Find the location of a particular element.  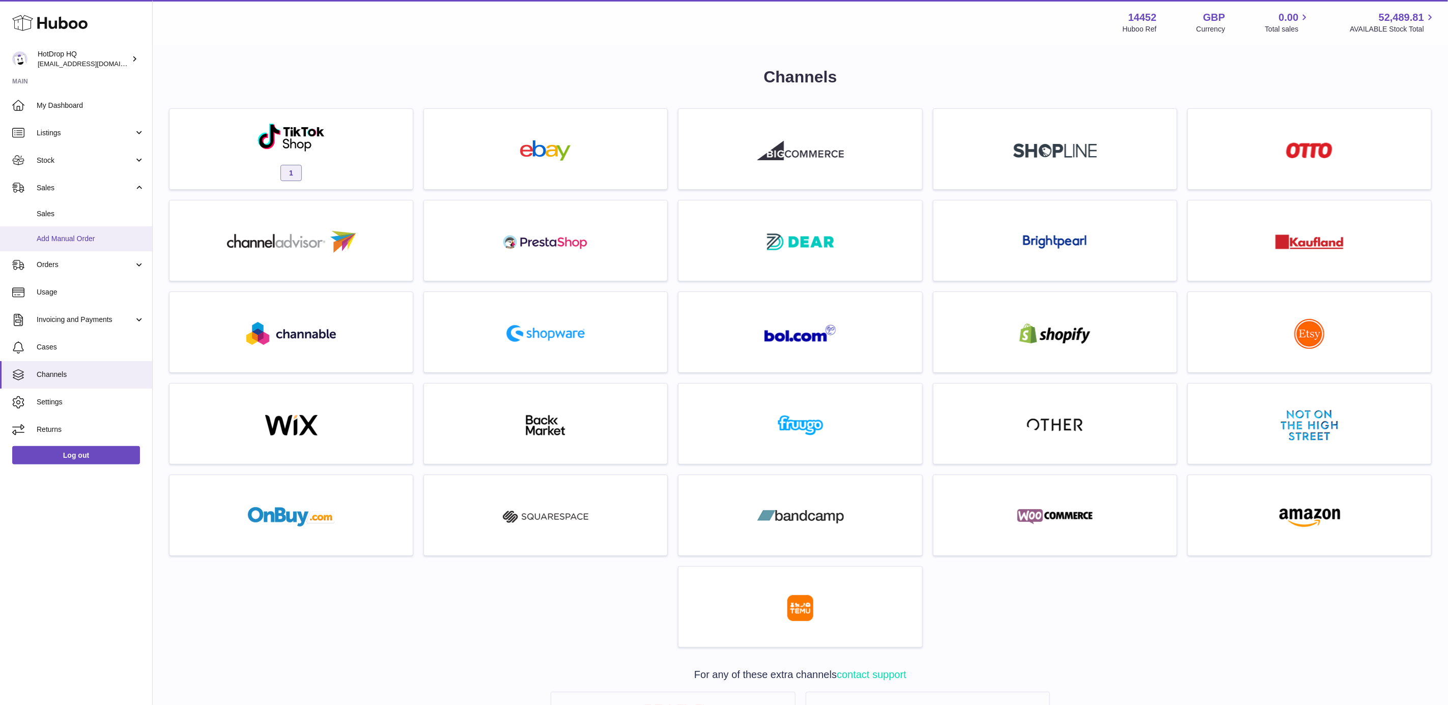

img: amazon is located at coordinates (1309, 517).